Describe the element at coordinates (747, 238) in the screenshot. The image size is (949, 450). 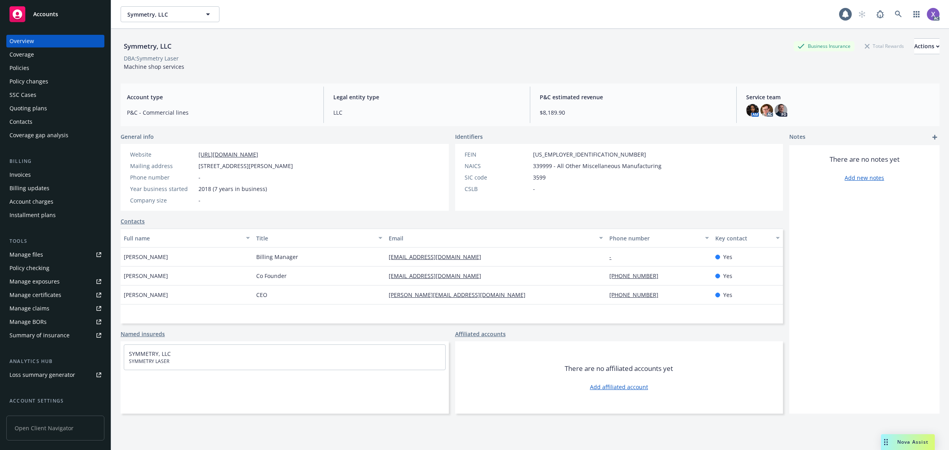
I see `button: Key contact` at that location.